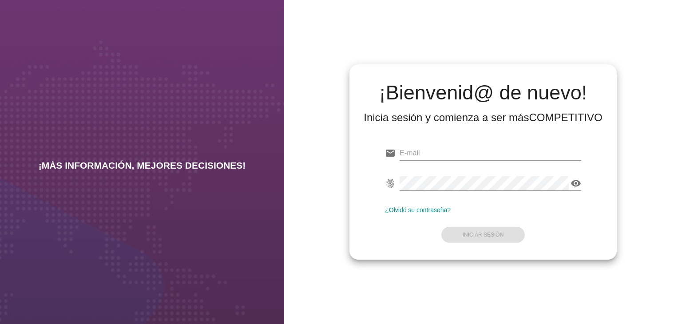  I want to click on a: ¿Olvidó su contraseña?, so click(418, 210).